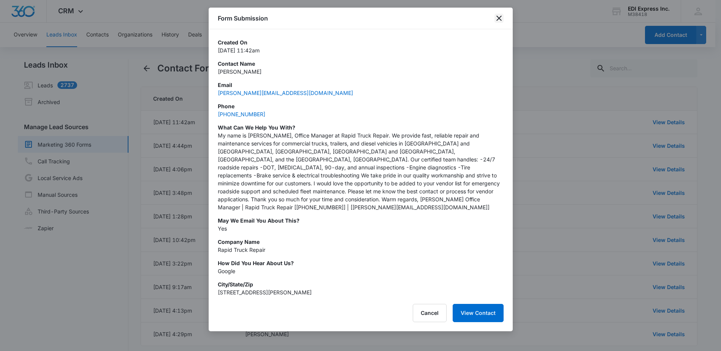  What do you see at coordinates (360, 242) in the screenshot?
I see `p: Company Name` at bounding box center [360, 242].